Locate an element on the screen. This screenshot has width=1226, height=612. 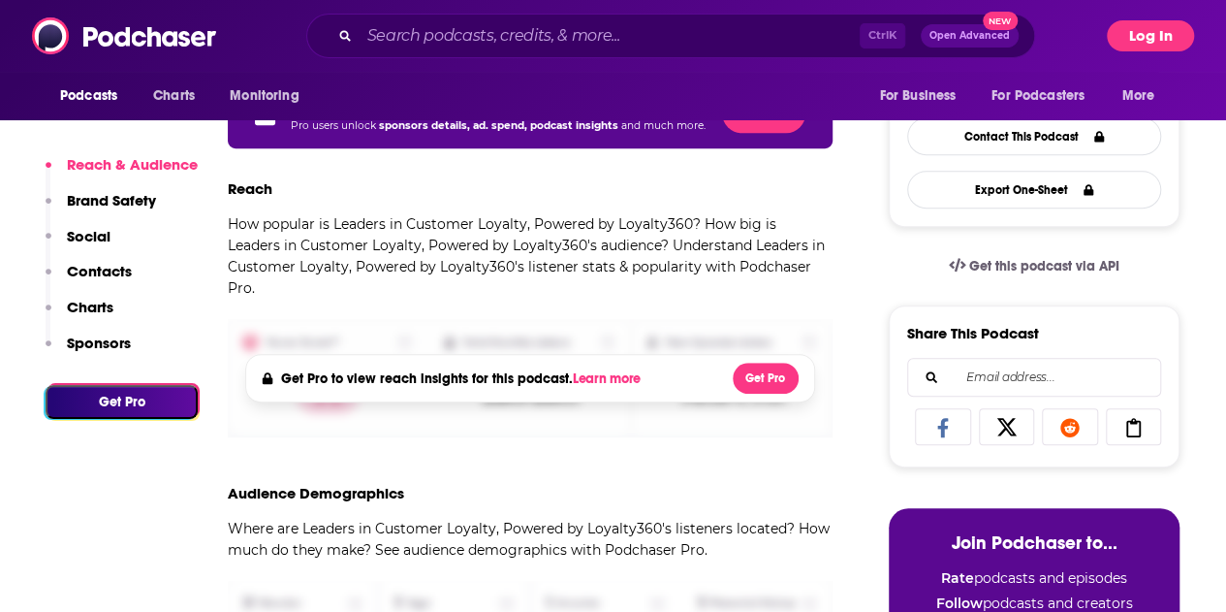
h4: Get Pro to view reach insights for this podcast. is located at coordinates (463, 378).